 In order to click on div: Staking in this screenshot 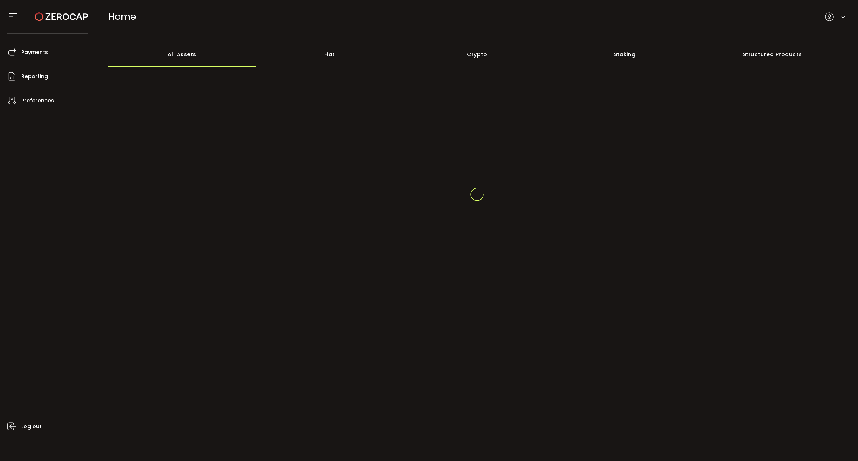, I will do `click(625, 54)`.